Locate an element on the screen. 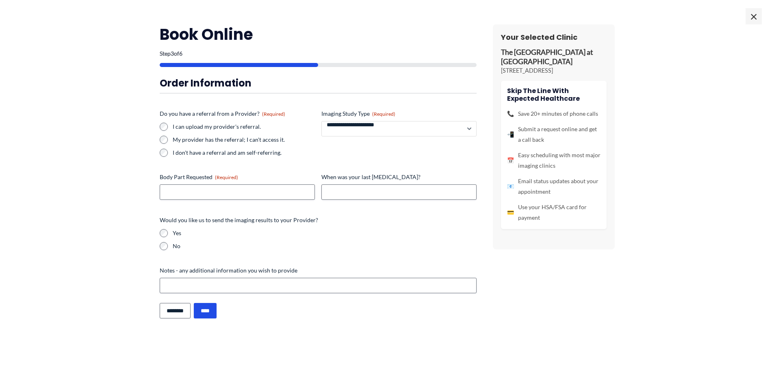 The width and height of the screenshot is (774, 370). span: 6 is located at coordinates (181, 53).